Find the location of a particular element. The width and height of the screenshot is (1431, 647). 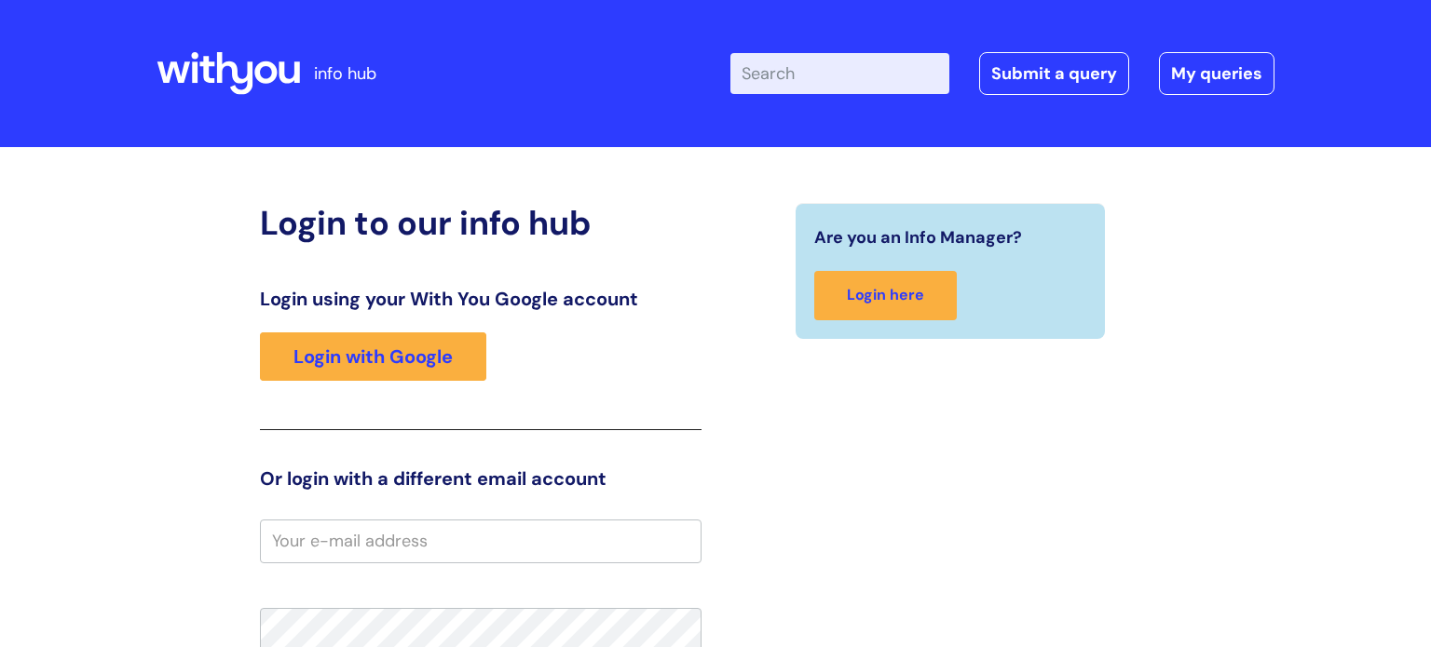

h3: Or login with a different email account is located at coordinates (481, 479).